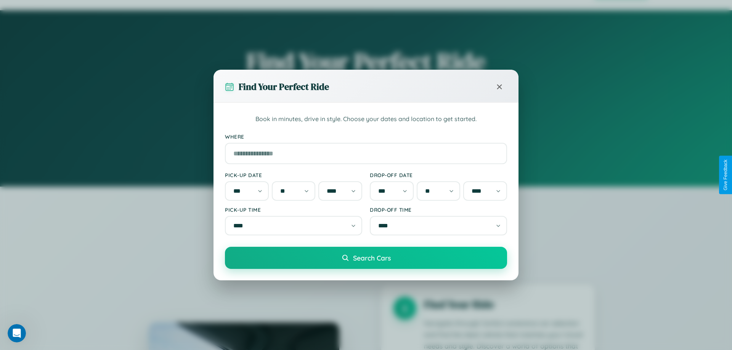  What do you see at coordinates (366, 119) in the screenshot?
I see `p: Book in minutes, drive in style. Choose your dates and location to get started.` at bounding box center [366, 119].